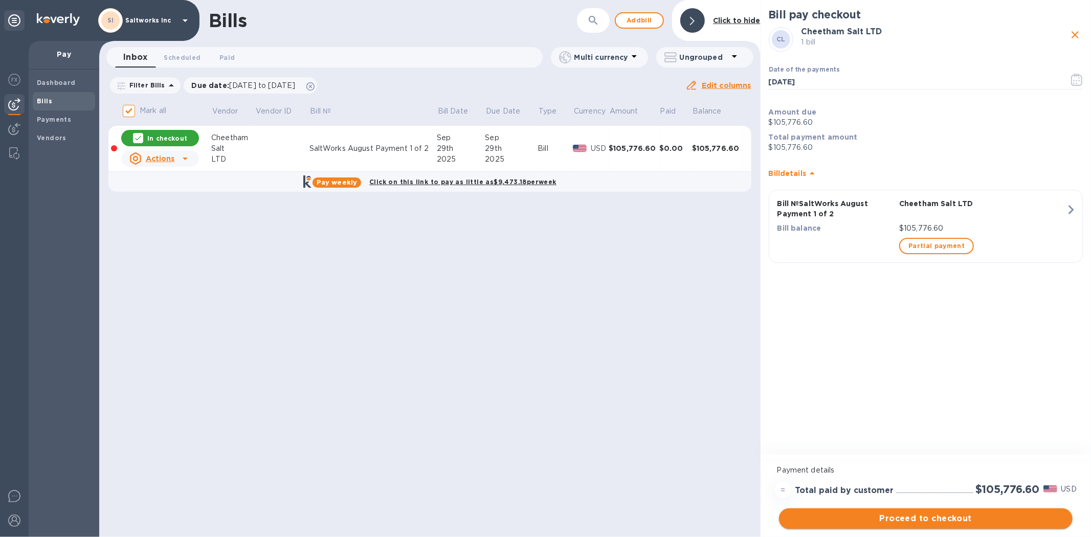 The image size is (1091, 537). What do you see at coordinates (54, 119) in the screenshot?
I see `b: Payments` at bounding box center [54, 119].